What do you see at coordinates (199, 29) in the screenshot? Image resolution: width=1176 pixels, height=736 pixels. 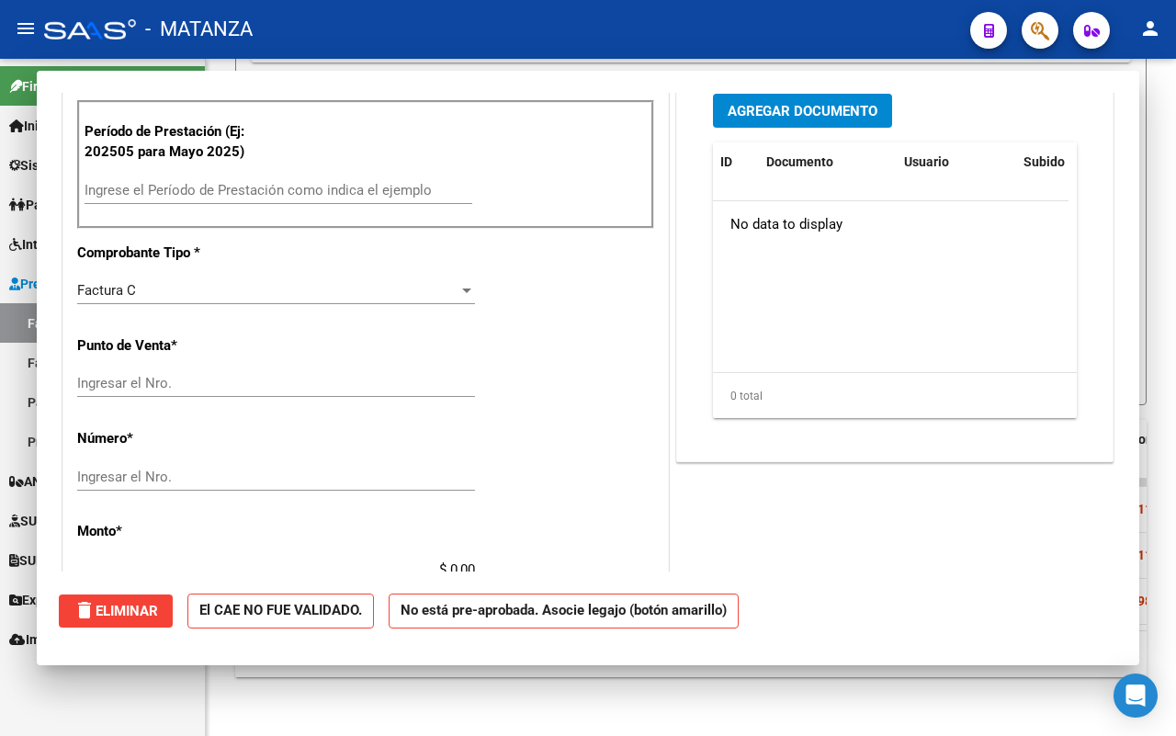 I see `span: - MATANZA` at bounding box center [199, 29].